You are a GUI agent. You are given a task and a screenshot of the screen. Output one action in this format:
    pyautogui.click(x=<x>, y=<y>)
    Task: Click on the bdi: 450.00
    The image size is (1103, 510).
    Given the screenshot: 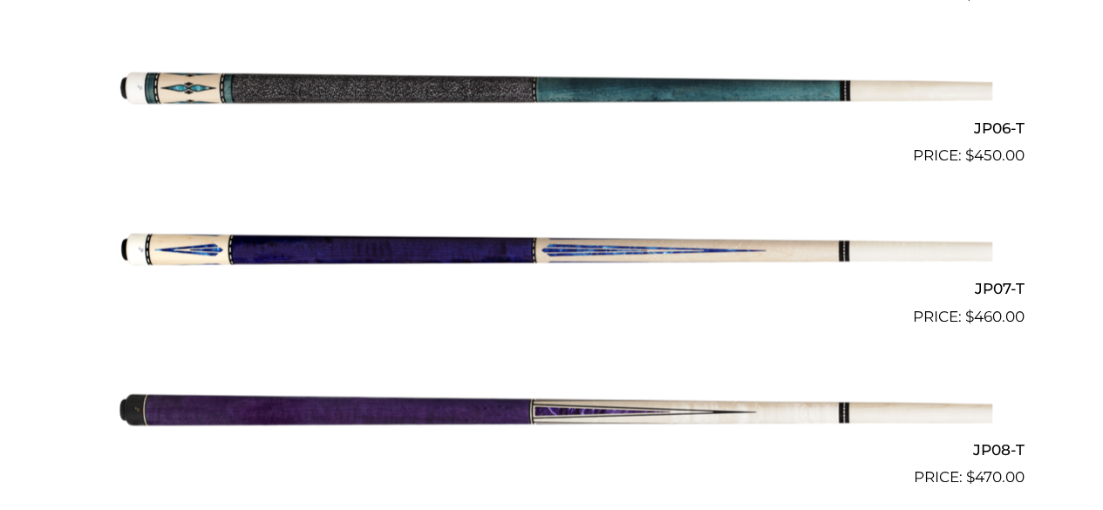 What is the action you would take?
    pyautogui.click(x=995, y=155)
    